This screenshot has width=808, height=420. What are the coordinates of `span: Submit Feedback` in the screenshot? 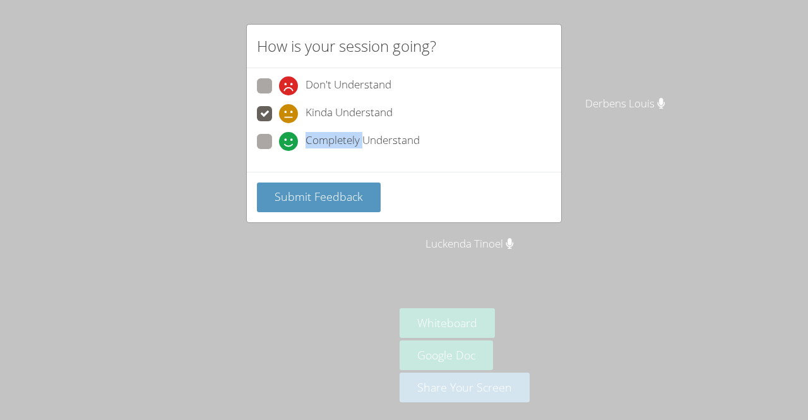 It's located at (319, 196).